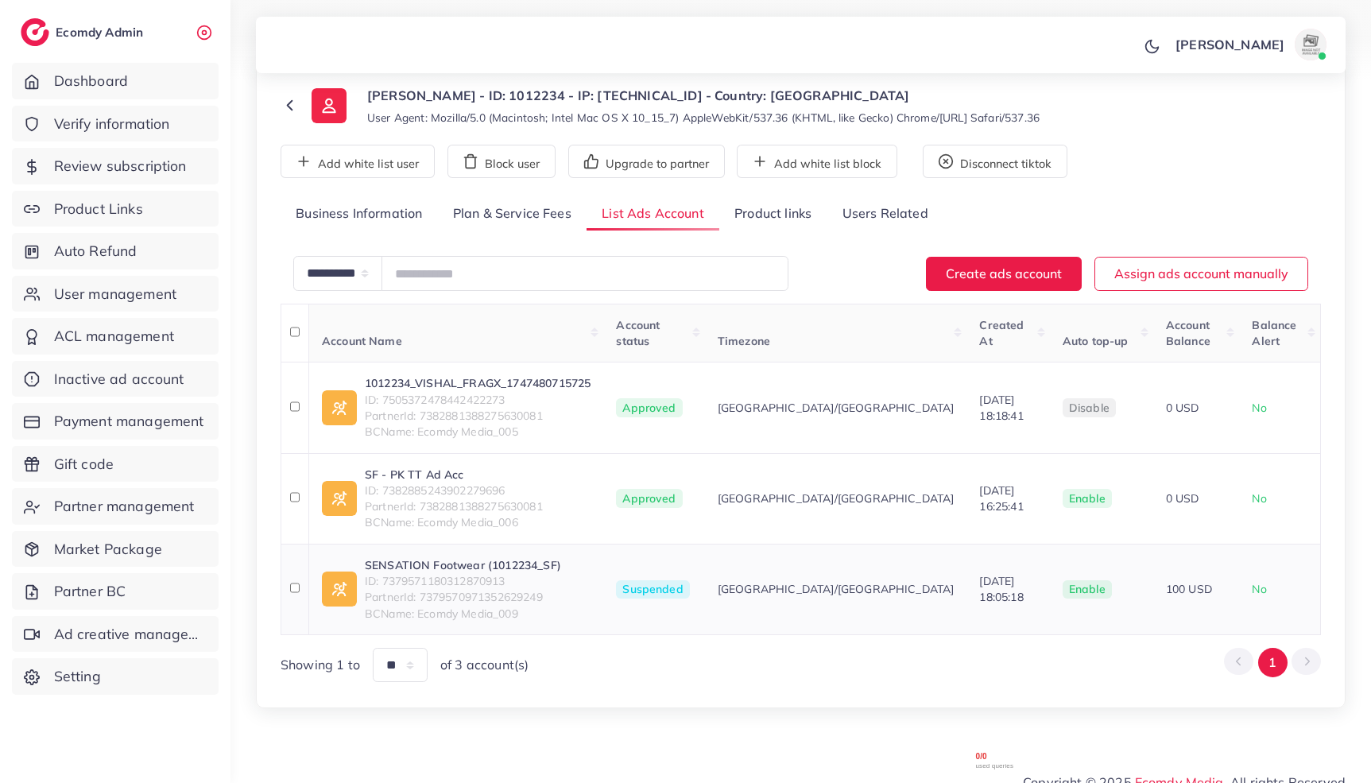 The image size is (1371, 783). I want to click on span: ACL management, so click(114, 336).